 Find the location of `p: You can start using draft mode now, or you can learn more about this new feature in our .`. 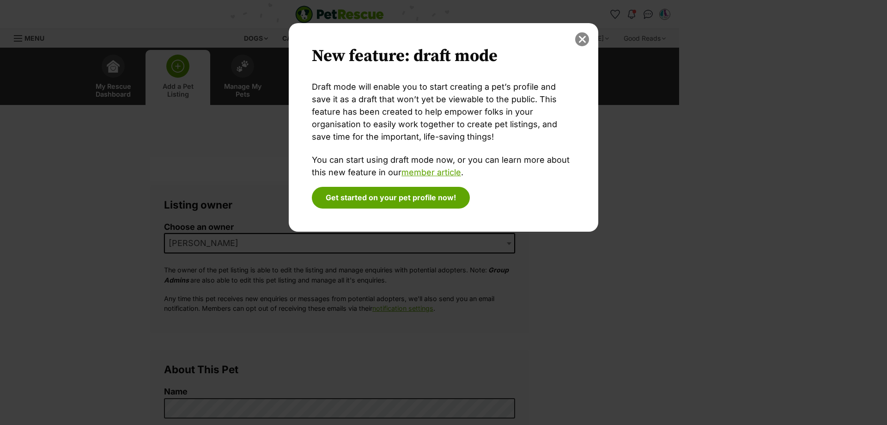

p: You can start using draft mode now, or you can learn more about this new feature in our . is located at coordinates (443, 166).